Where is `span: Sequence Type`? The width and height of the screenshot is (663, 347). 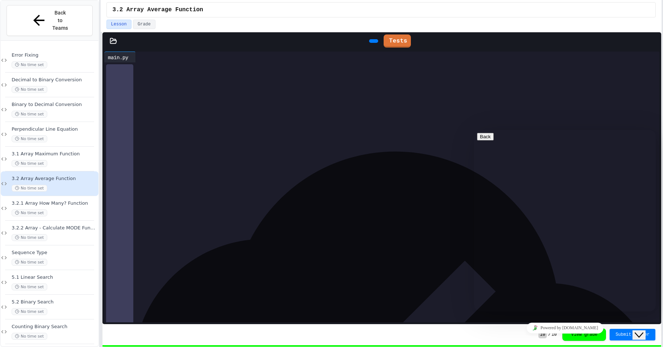
span: Sequence Type is located at coordinates (54, 253).